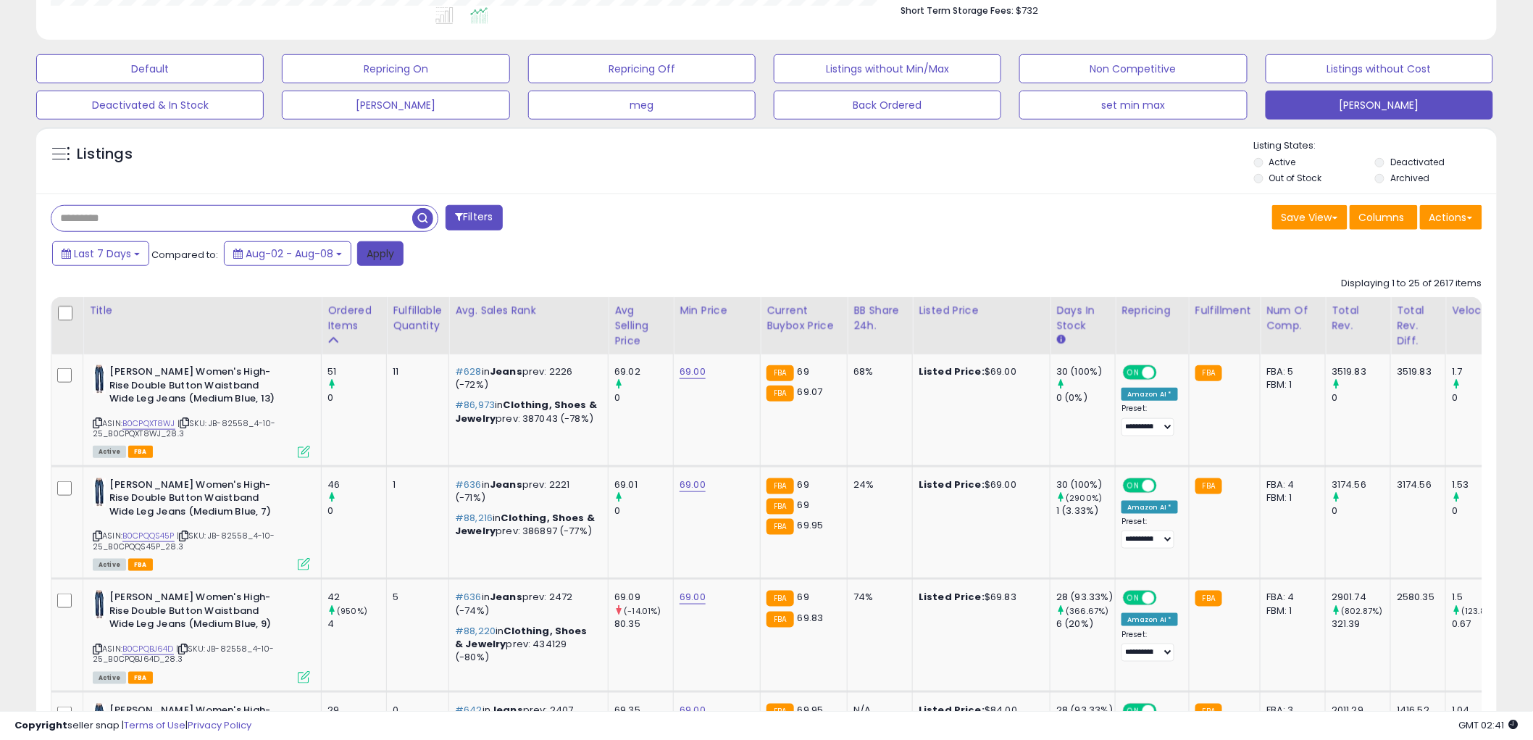  Describe the element at coordinates (1084, 498) in the screenshot. I see `small: (2900%)` at that location.